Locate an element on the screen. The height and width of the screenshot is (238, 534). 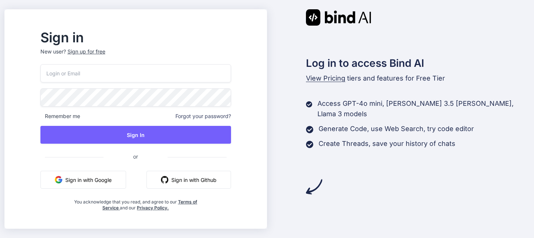
img: github is located at coordinates (165, 179).